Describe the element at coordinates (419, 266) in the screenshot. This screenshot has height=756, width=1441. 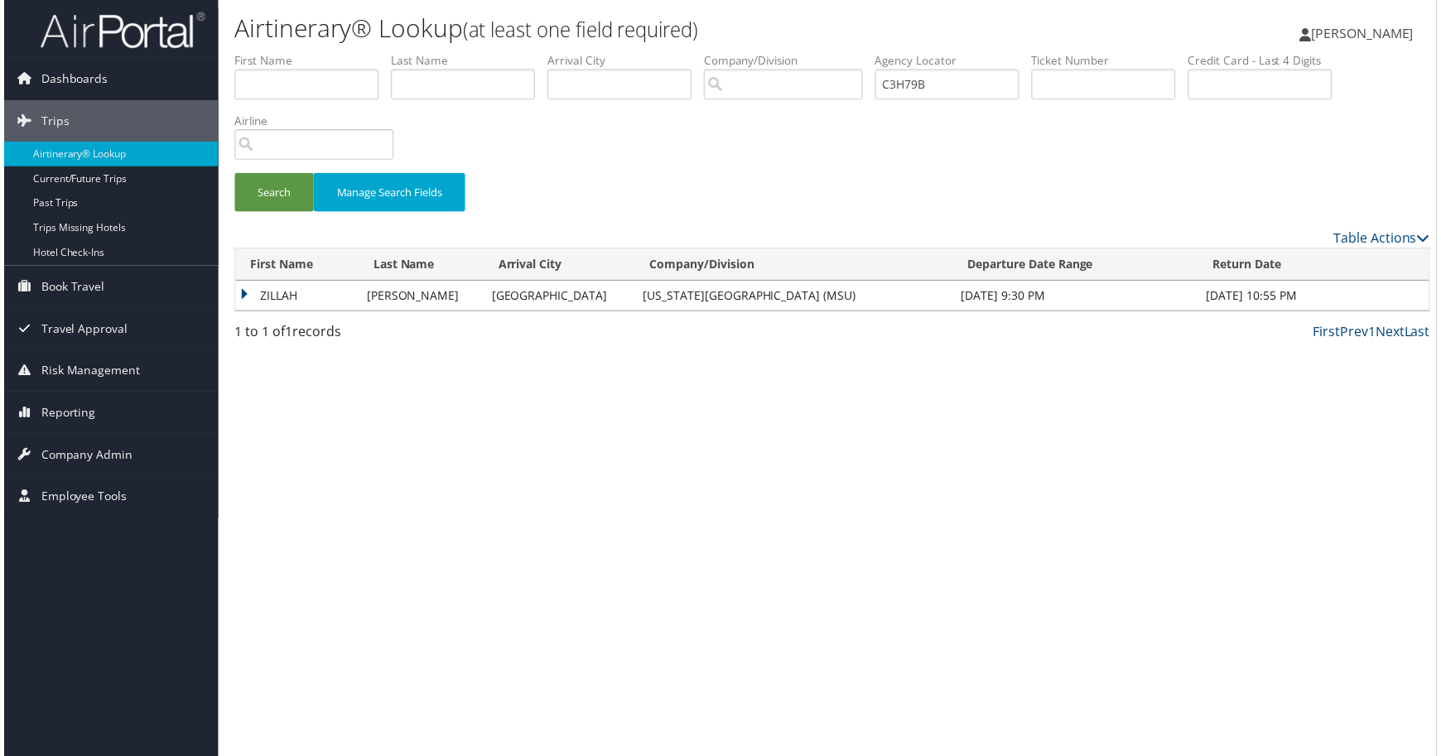
I see `th: Last Name: activate to sort column ascending` at that location.